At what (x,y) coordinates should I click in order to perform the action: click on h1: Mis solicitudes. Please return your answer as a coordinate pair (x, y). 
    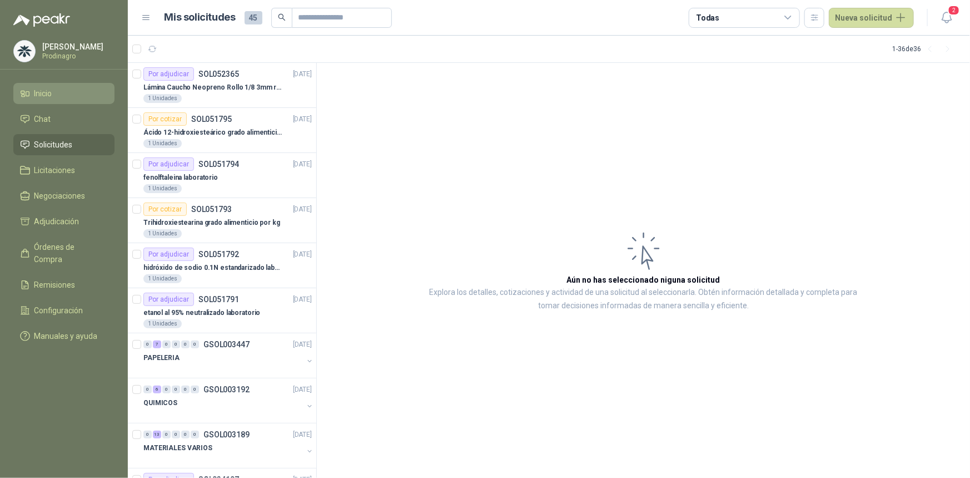
    Looking at the image, I should click on (200, 17).